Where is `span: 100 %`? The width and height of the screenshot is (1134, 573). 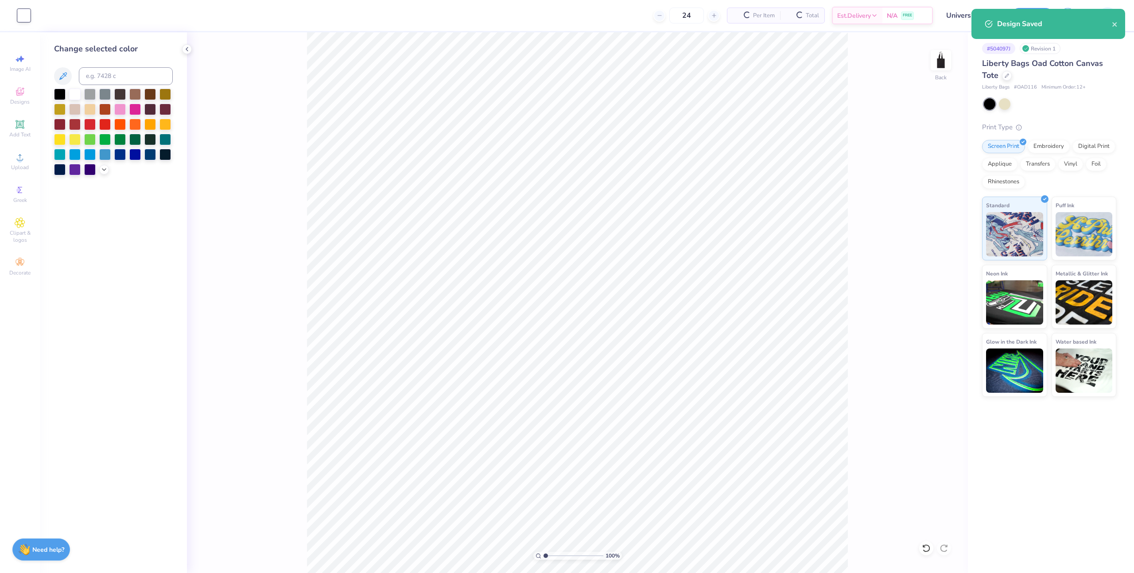 span: 100 % is located at coordinates (613, 556).